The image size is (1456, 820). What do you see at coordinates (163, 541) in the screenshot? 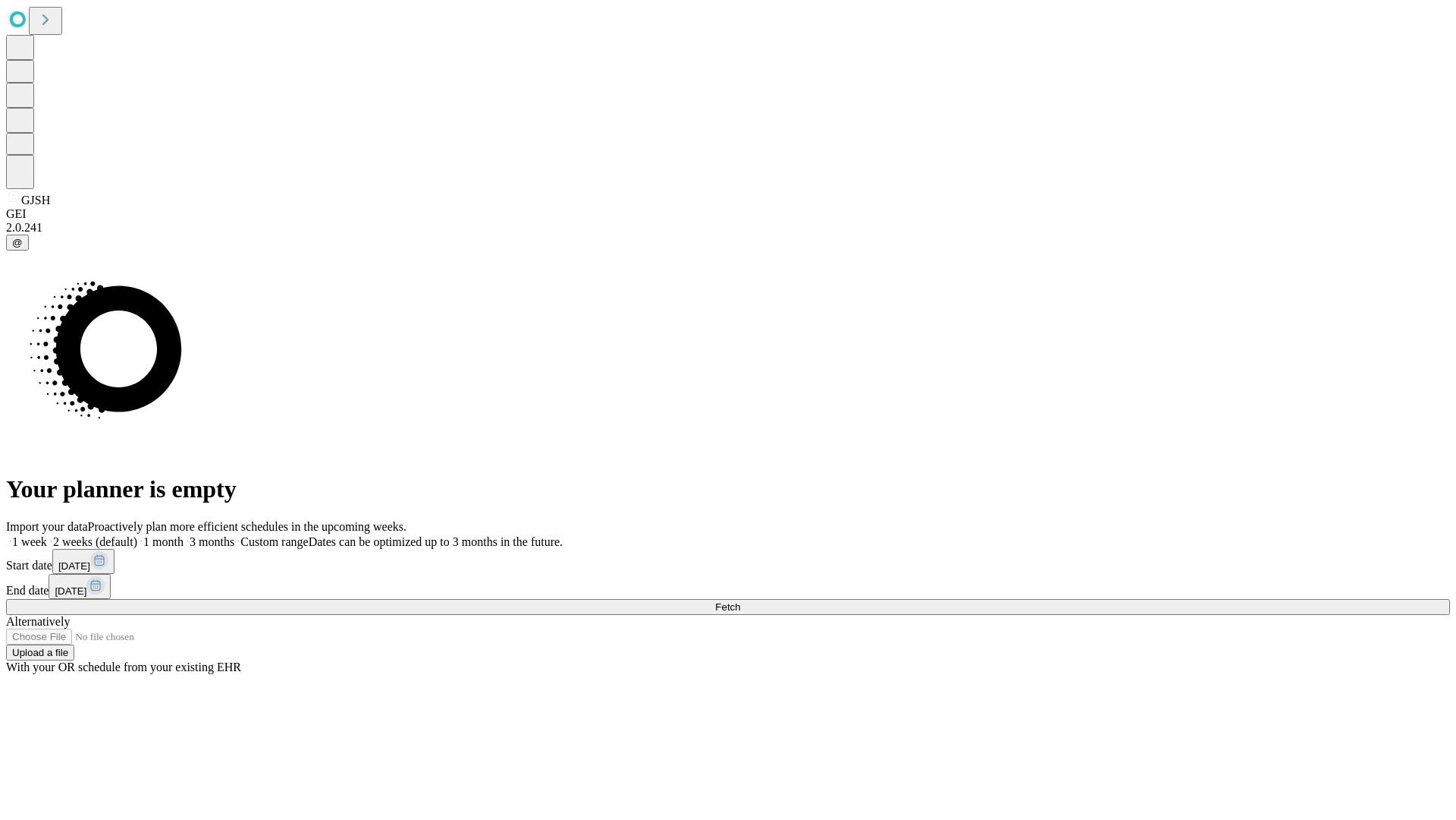
I see `span: 1 month` at bounding box center [163, 541].